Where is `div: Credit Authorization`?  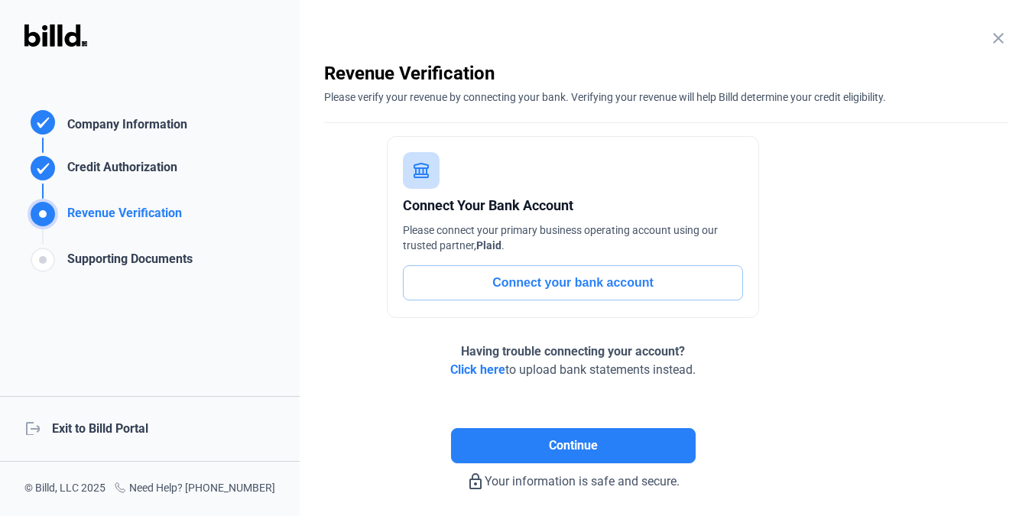 div: Credit Authorization is located at coordinates (119, 170).